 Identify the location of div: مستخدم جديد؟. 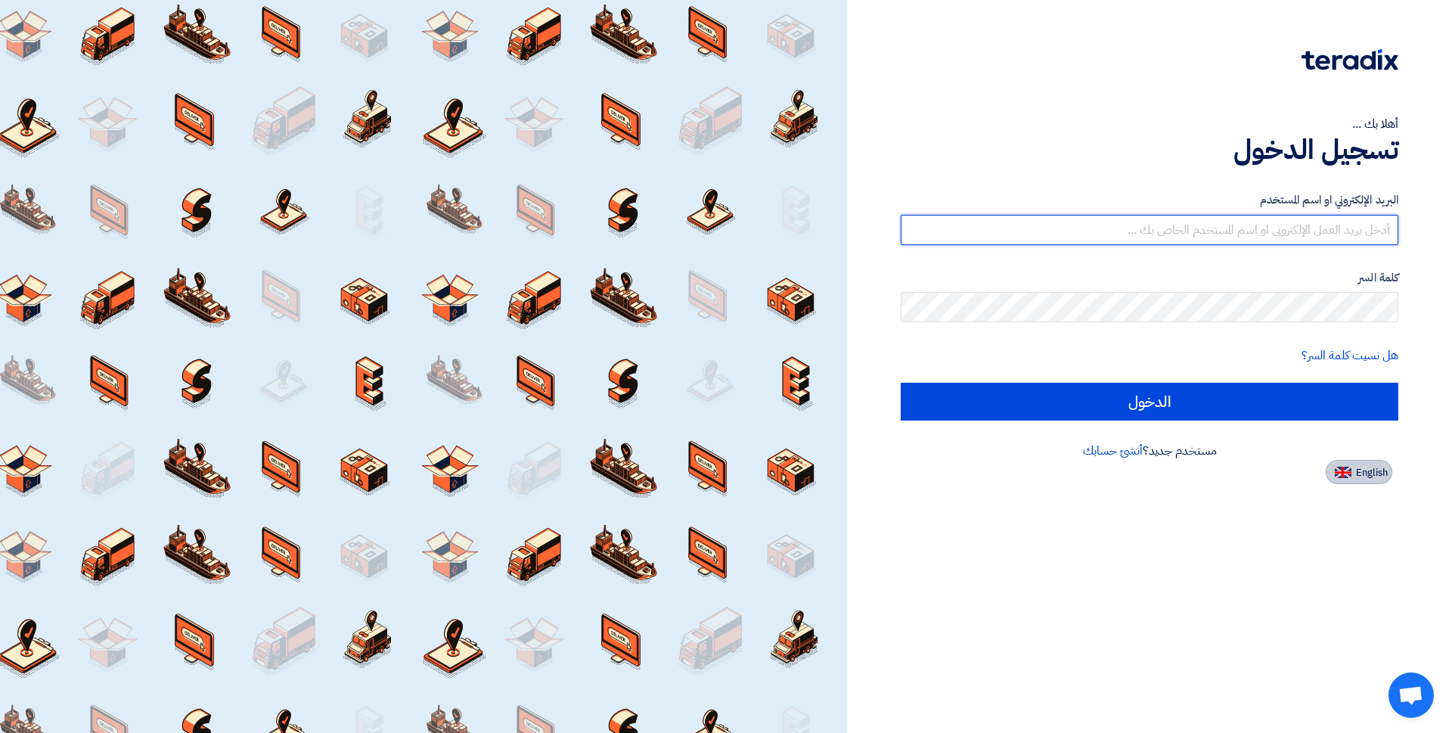
(1149, 451).